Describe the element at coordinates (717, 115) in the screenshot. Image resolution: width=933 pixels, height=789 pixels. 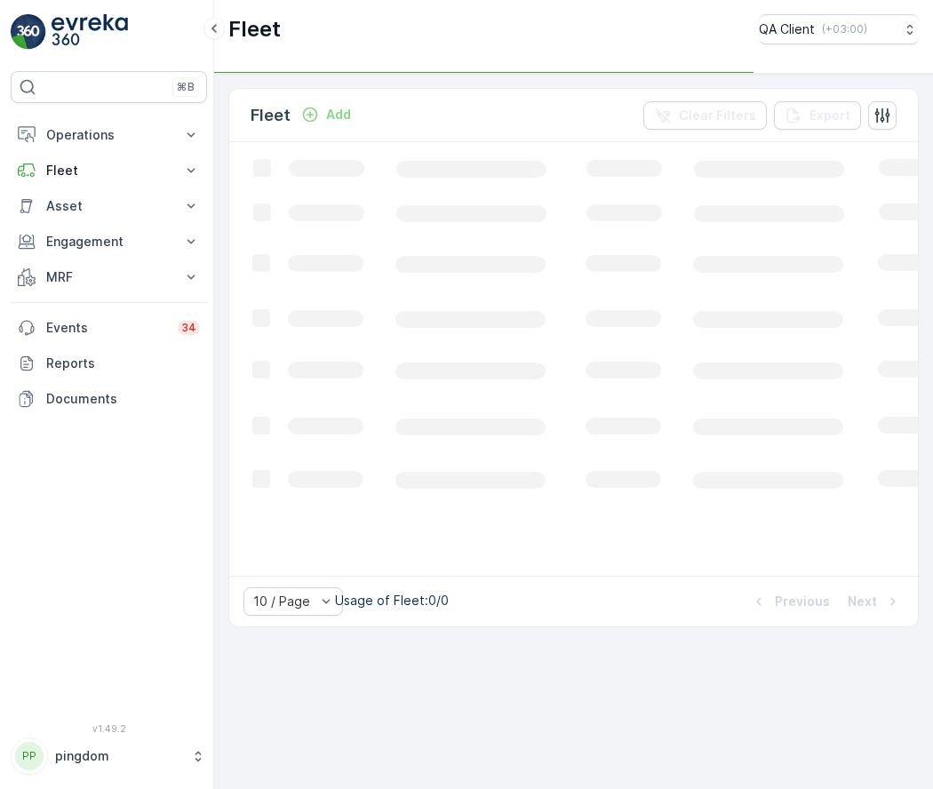
I see `p: Clear Filters` at that location.